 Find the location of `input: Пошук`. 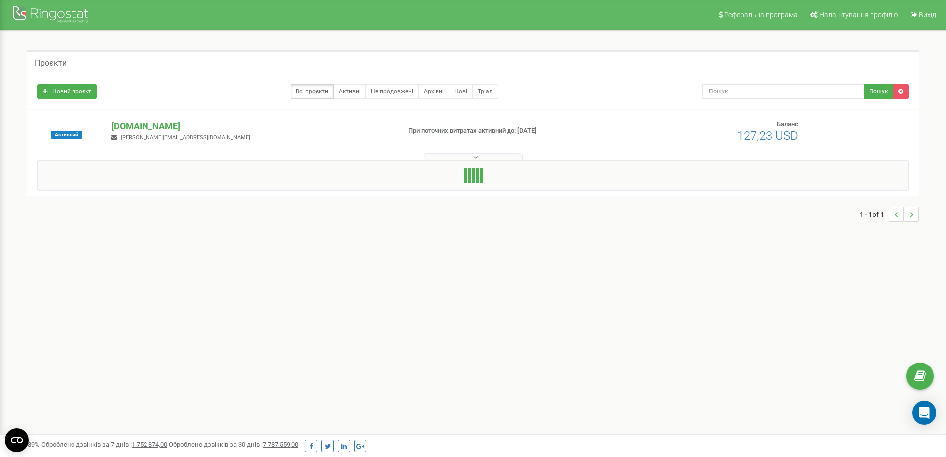

input: Пошук is located at coordinates (783, 91).